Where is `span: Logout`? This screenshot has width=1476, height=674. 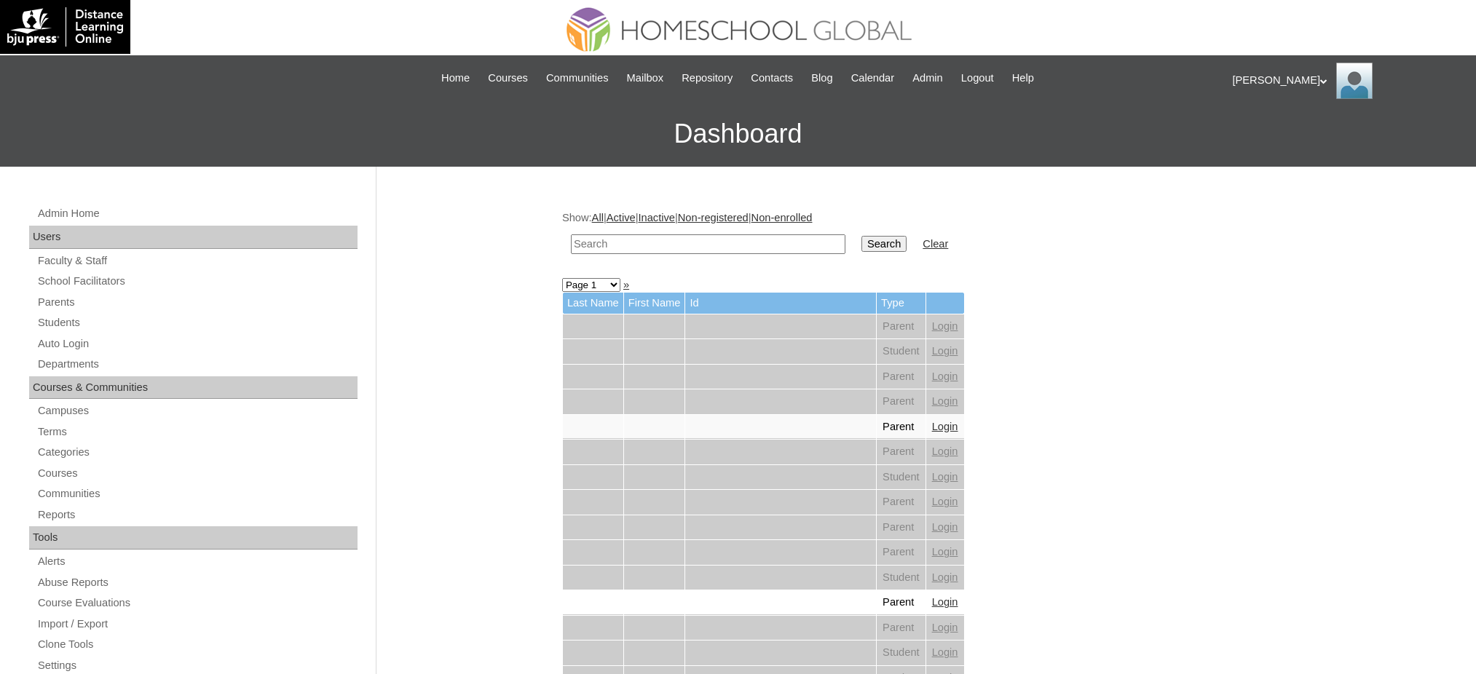
span: Logout is located at coordinates (977, 78).